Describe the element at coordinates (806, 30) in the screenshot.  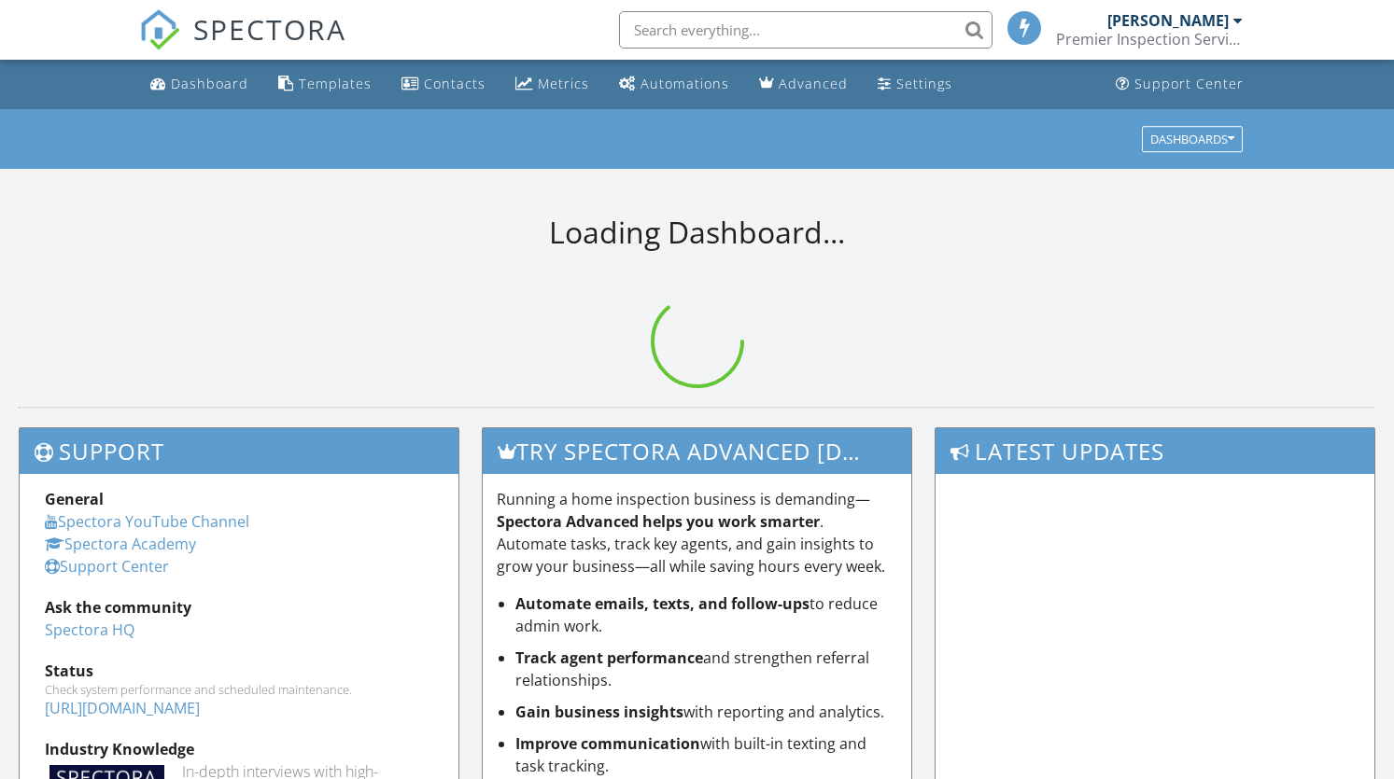
I see `input: Search everything...` at that location.